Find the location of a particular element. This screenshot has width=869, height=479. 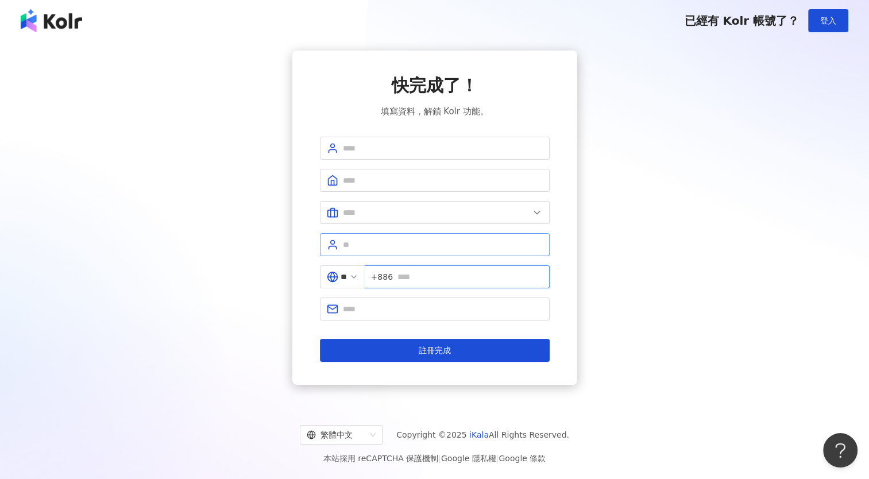

button: 登入 is located at coordinates (828, 21).